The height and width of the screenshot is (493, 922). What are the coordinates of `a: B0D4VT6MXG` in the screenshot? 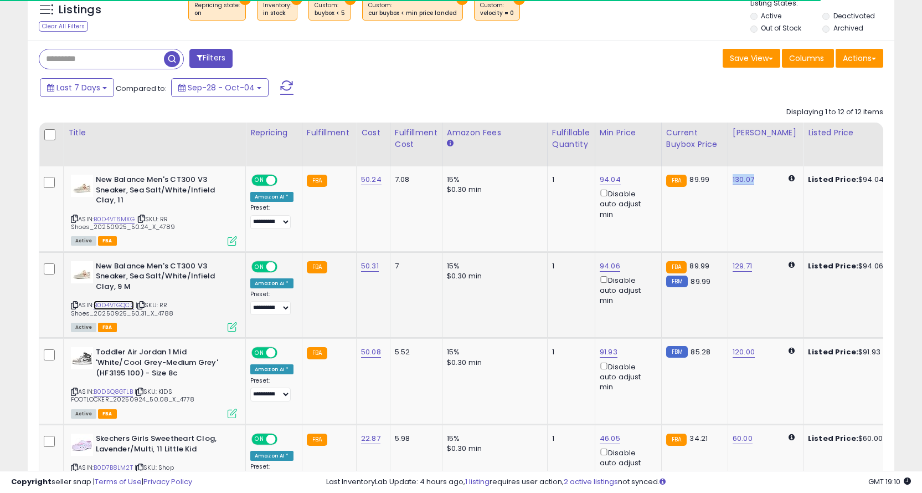 It's located at (114, 219).